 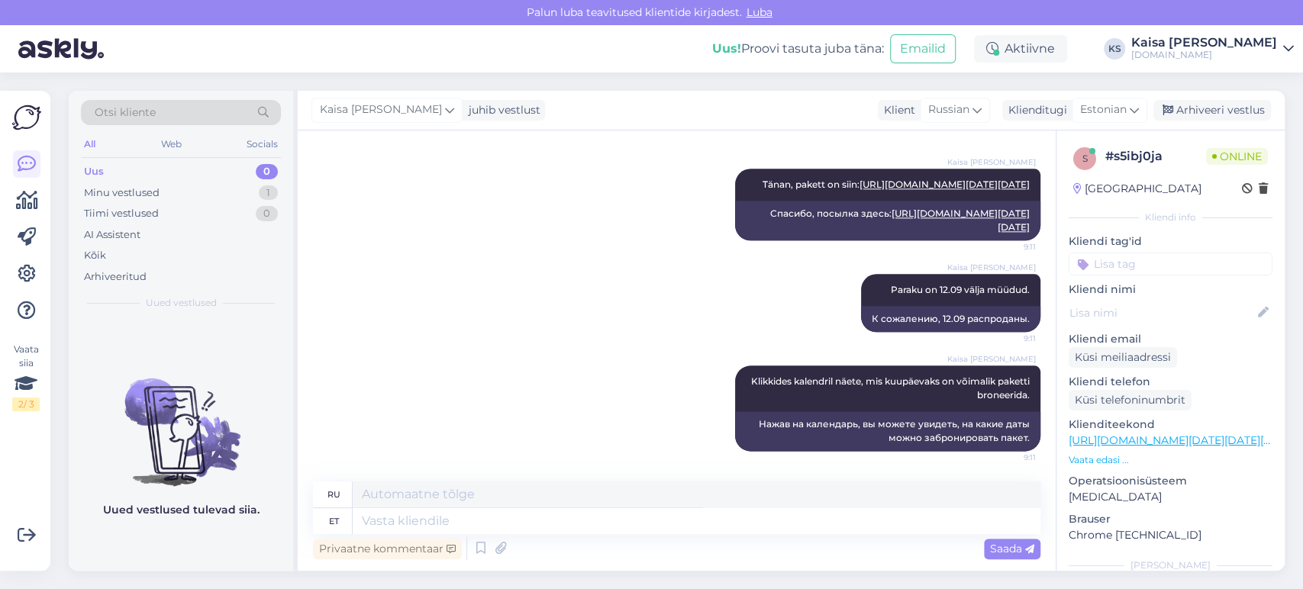 I want to click on p: Kliendi nimi, so click(x=1170, y=289).